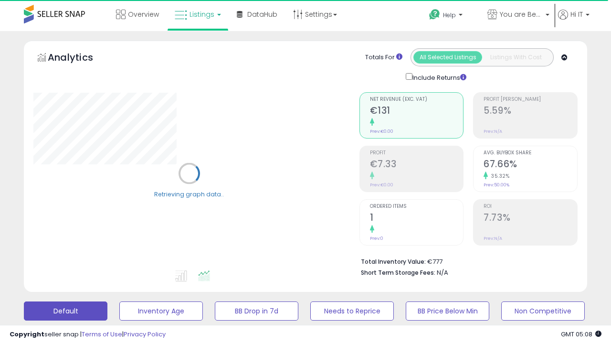  What do you see at coordinates (450, 16) in the screenshot?
I see `a: Help` at bounding box center [450, 16].